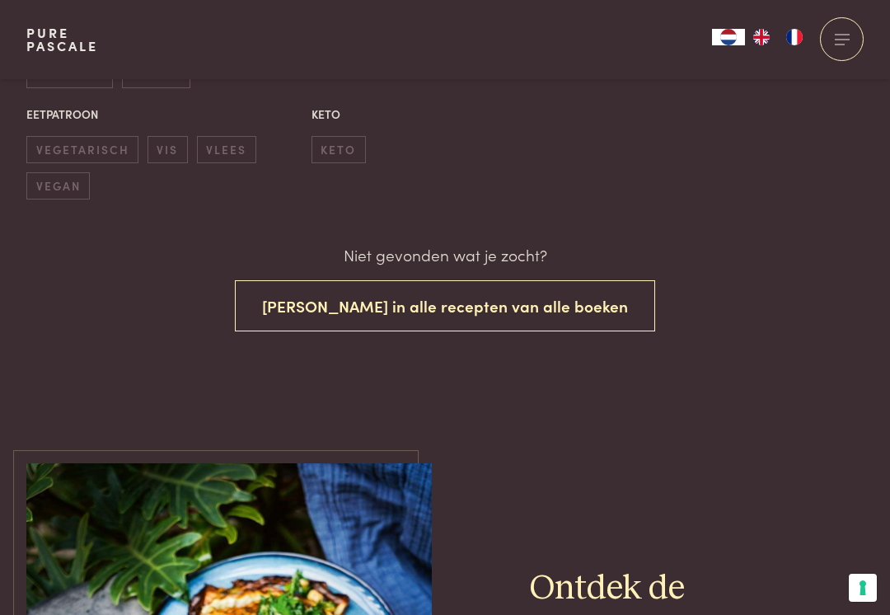  What do you see at coordinates (227, 149) in the screenshot?
I see `span: vlees` at bounding box center [227, 149].